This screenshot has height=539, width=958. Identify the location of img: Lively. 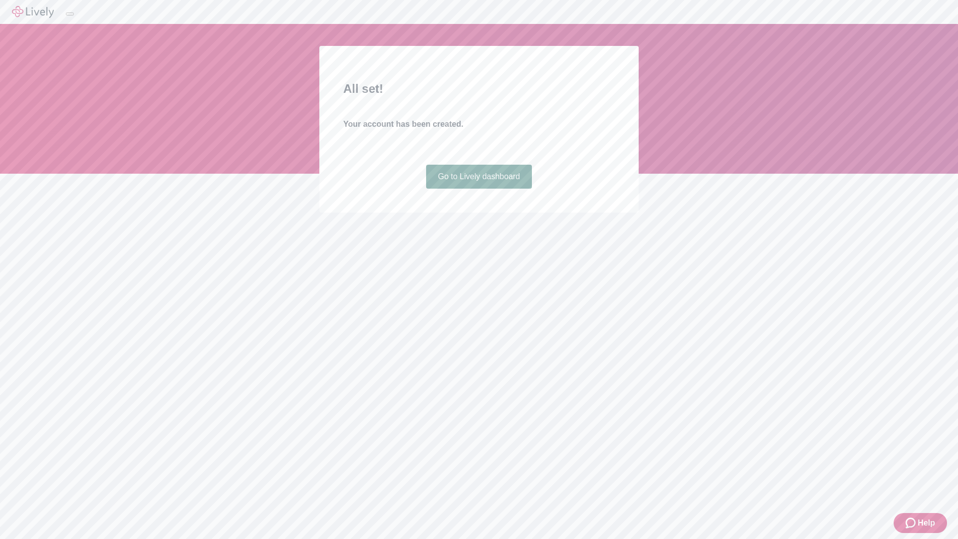
(33, 12).